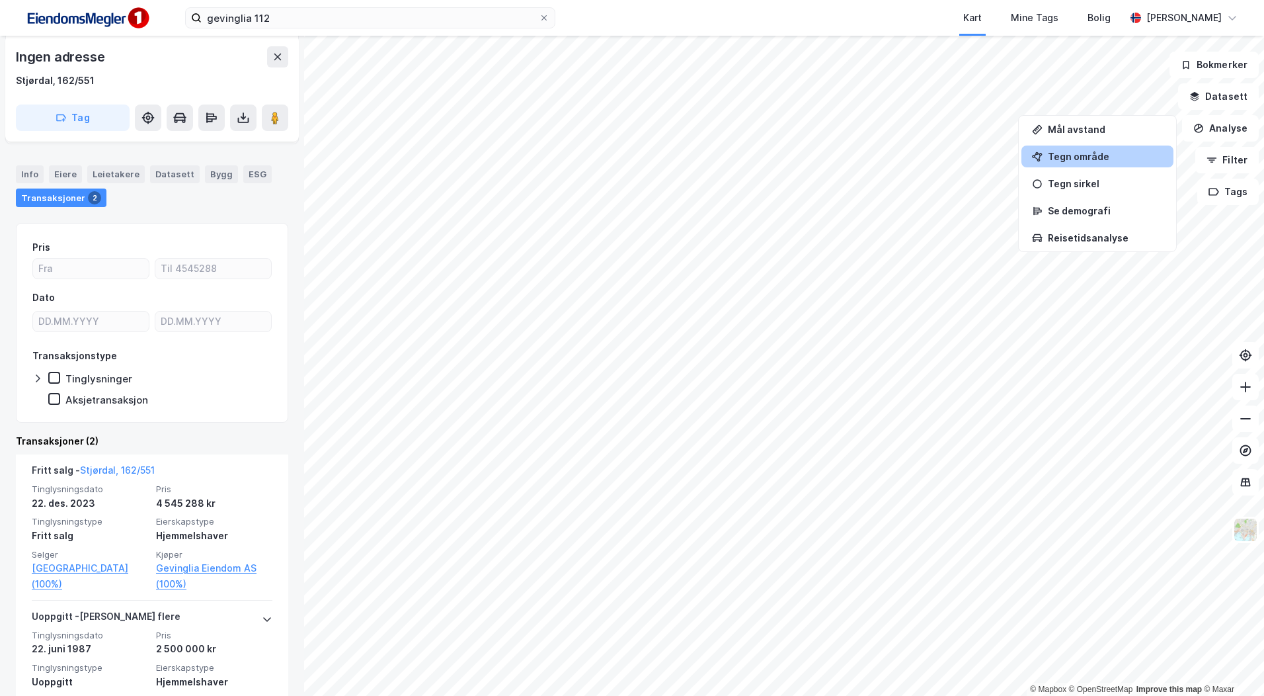 This screenshot has width=1264, height=696. I want to click on button: Filter, so click(1227, 160).